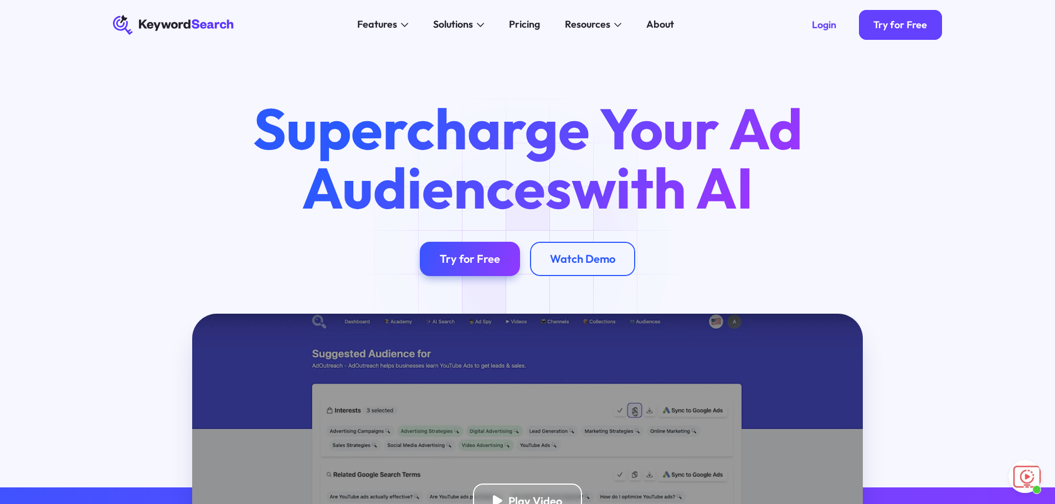 Image resolution: width=1055 pixels, height=504 pixels. Describe the element at coordinates (377, 24) in the screenshot. I see `div: Features` at that location.